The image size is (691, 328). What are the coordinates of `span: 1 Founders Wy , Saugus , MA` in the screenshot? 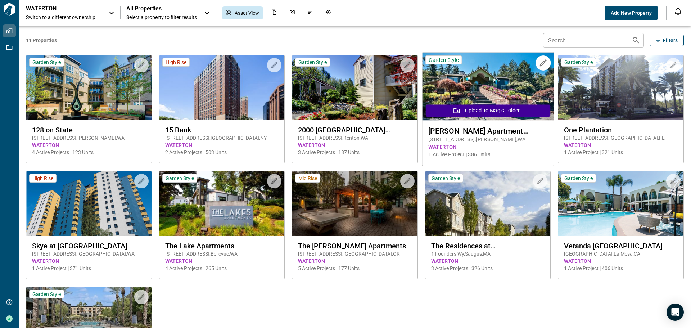 It's located at (488, 254).